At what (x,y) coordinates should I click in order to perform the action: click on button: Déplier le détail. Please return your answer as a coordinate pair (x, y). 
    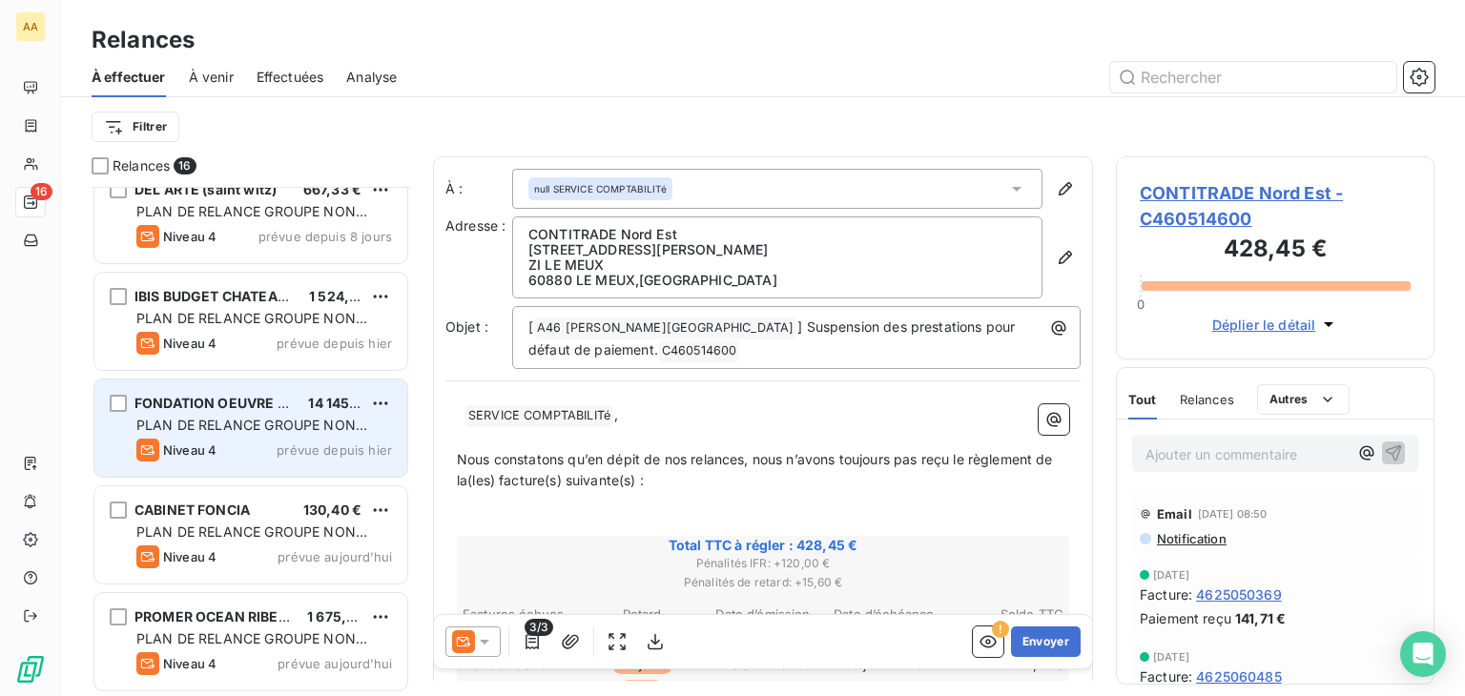
    Looking at the image, I should click on (1275, 324).